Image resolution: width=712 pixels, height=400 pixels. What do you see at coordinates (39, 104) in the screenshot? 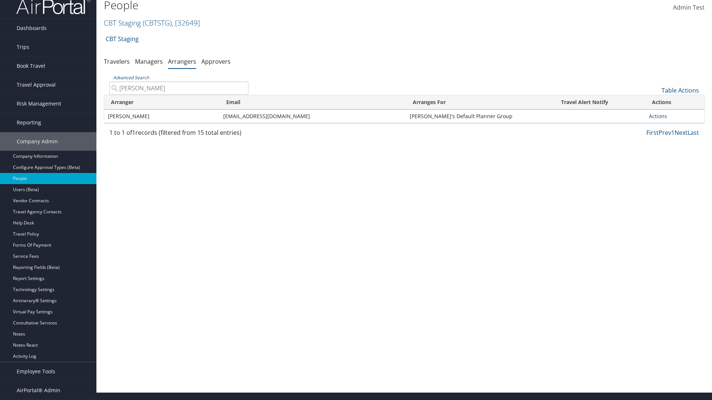
I see `span: Risk Management` at bounding box center [39, 104].